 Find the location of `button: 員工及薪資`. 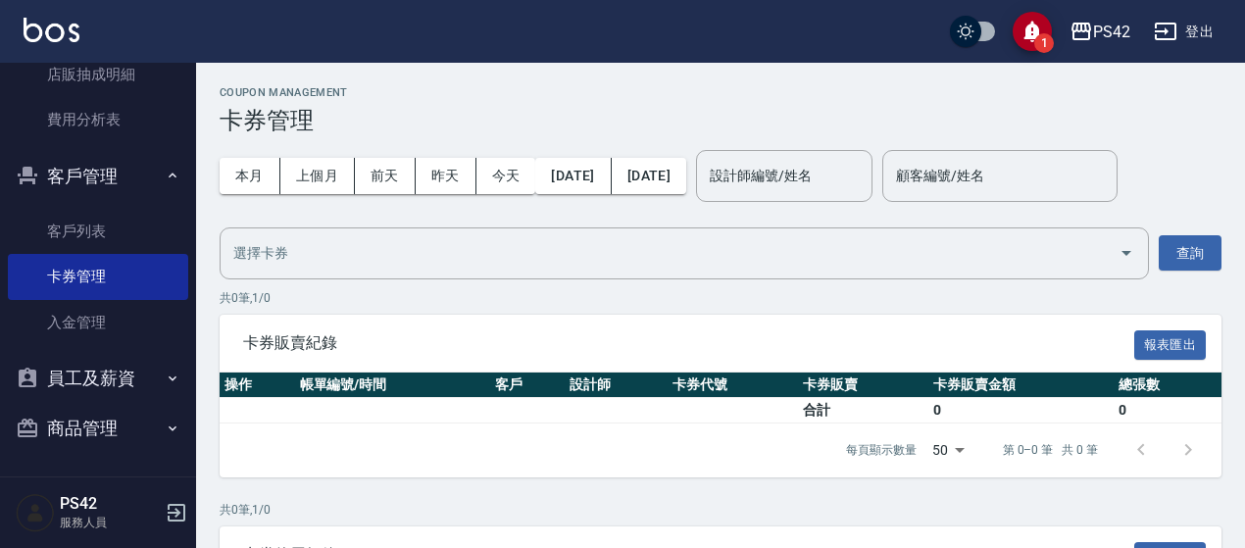

button: 員工及薪資 is located at coordinates (98, 378).